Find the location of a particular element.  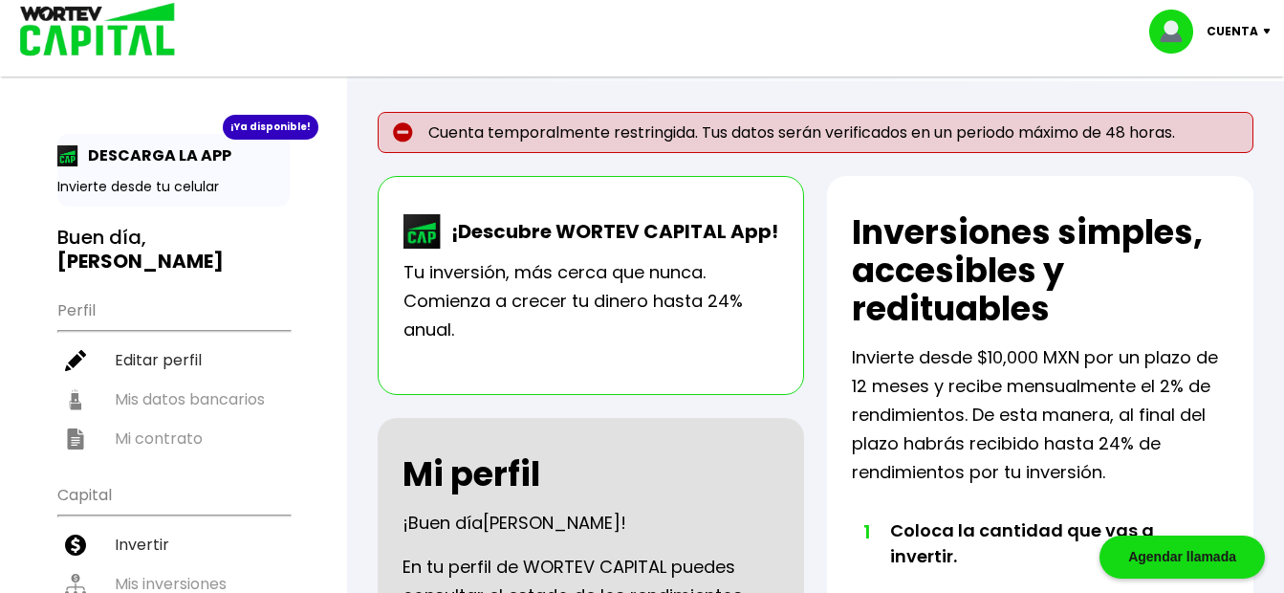

div: ¡Ya disponible! is located at coordinates (271, 127).